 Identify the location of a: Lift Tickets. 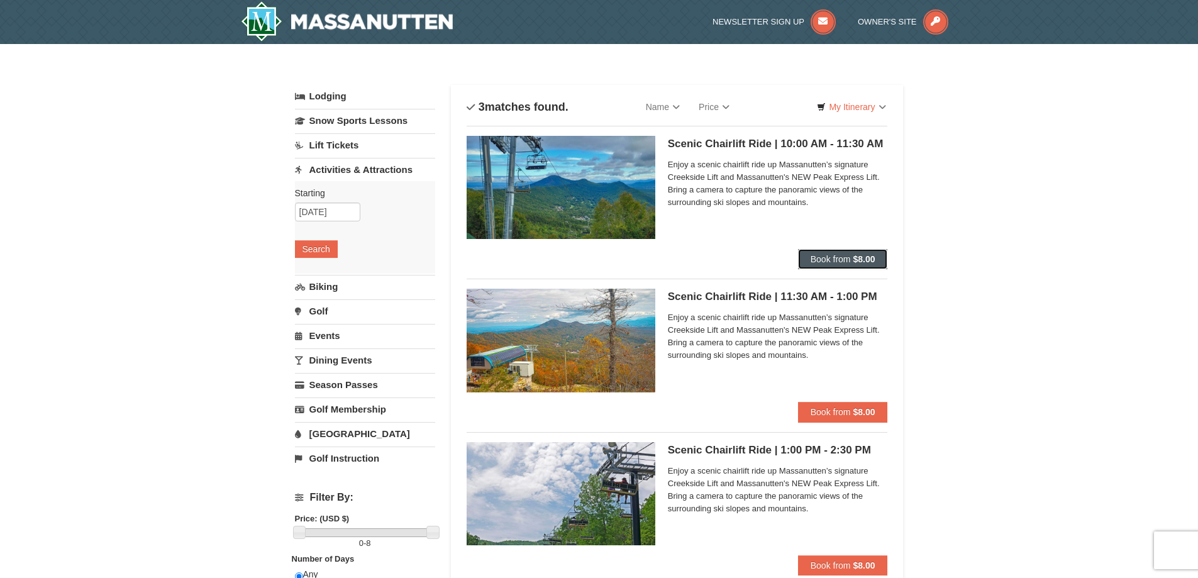
(365, 145).